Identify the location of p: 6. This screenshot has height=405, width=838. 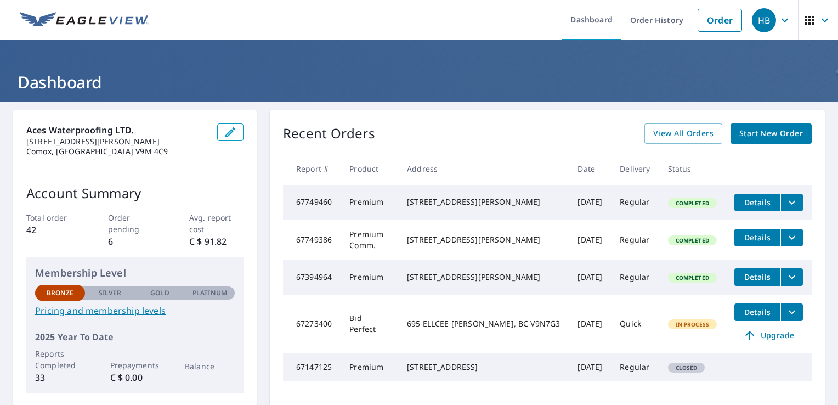
(135, 241).